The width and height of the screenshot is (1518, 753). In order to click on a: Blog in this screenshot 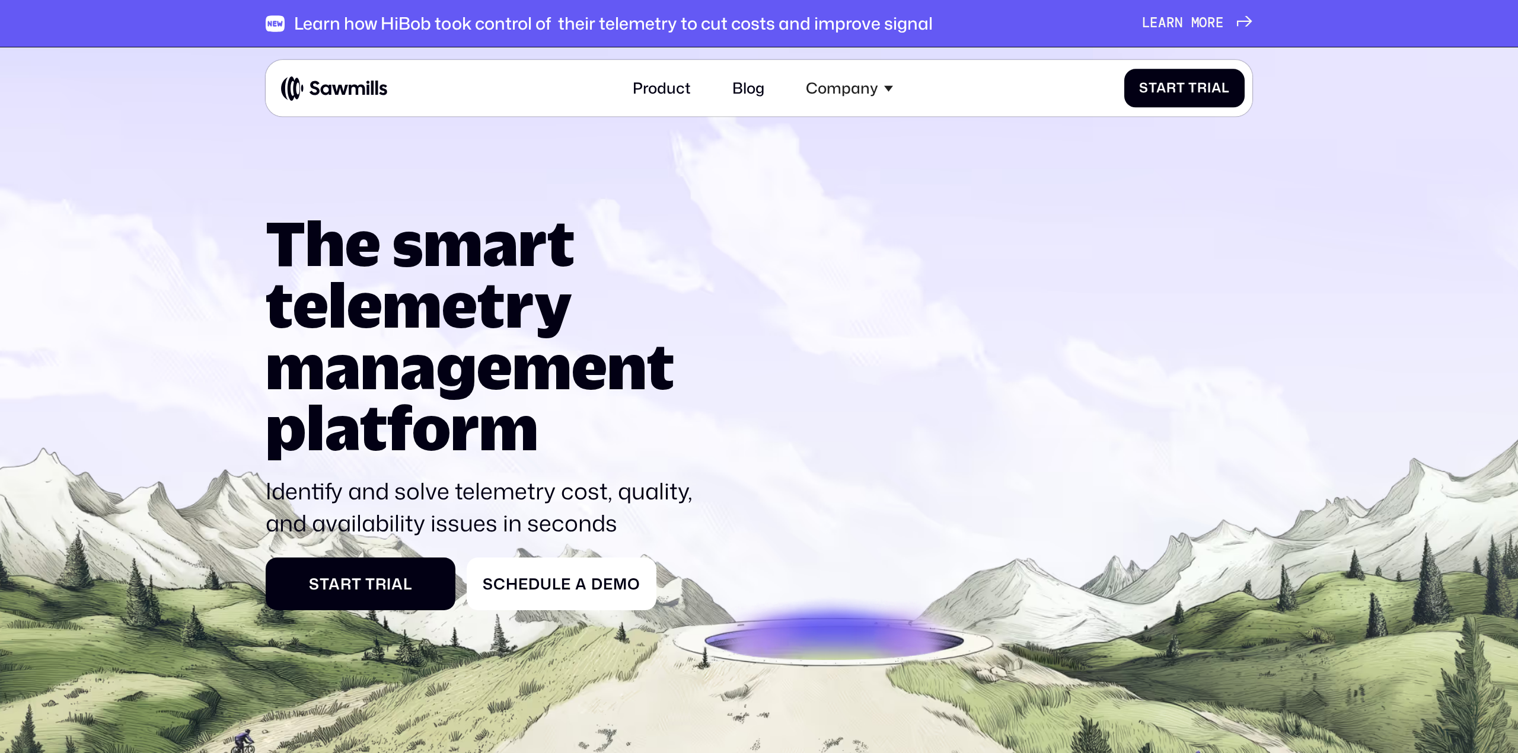, I will do `click(748, 88)`.